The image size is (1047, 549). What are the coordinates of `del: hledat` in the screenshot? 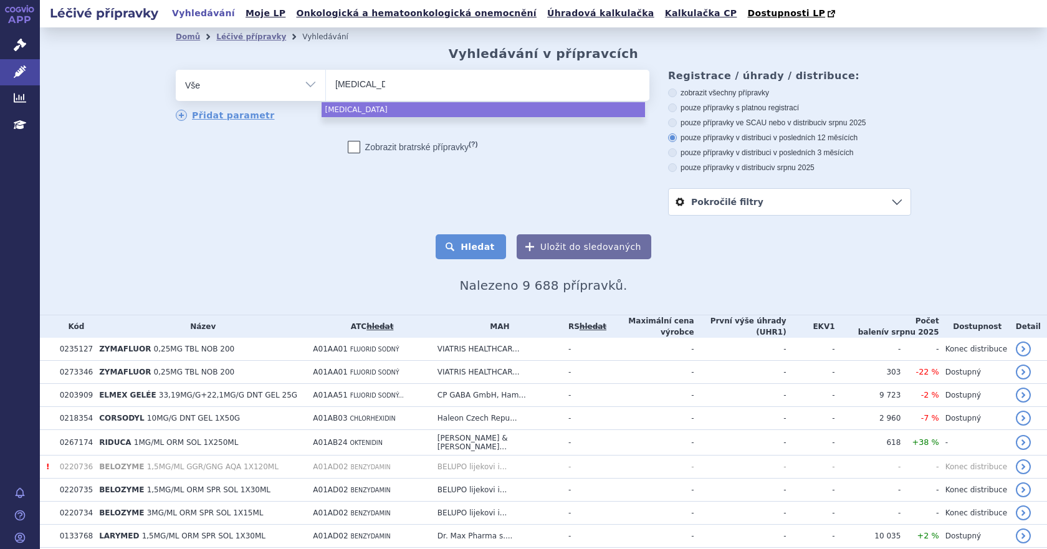 It's located at (380, 327).